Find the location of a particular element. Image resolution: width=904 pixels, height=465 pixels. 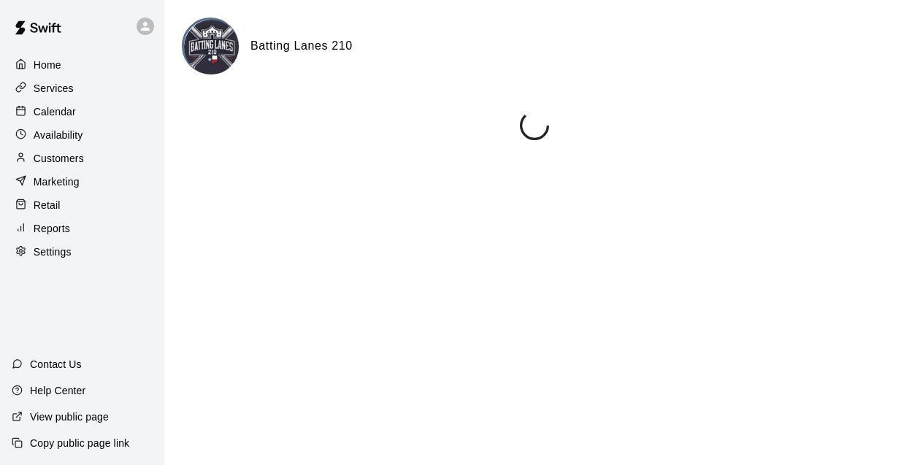

p: View public page is located at coordinates (69, 417).